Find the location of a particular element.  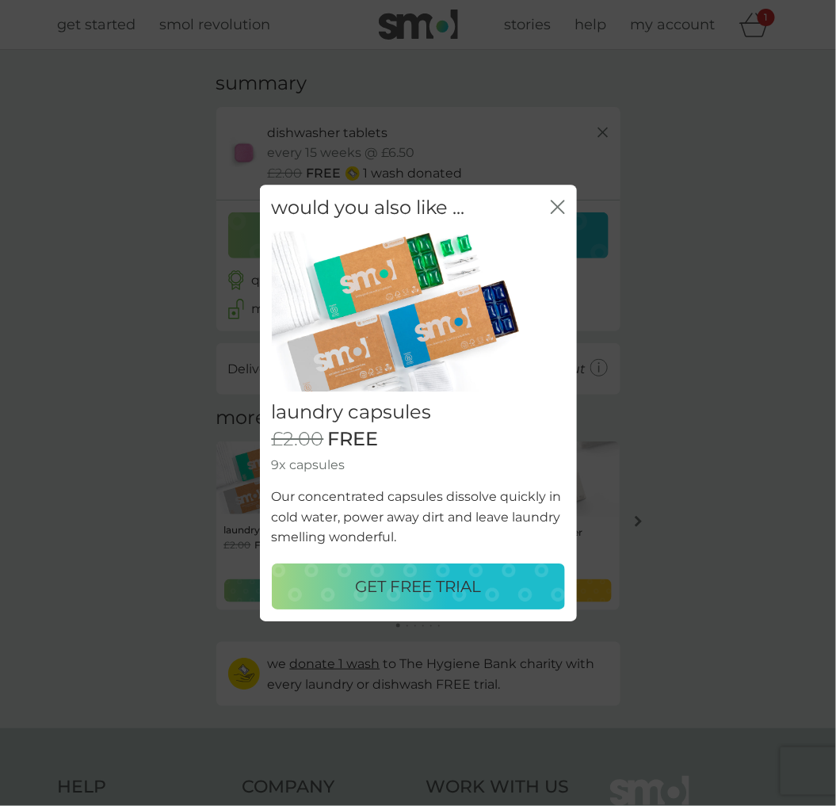

p: 9x capsules is located at coordinates (418, 465).